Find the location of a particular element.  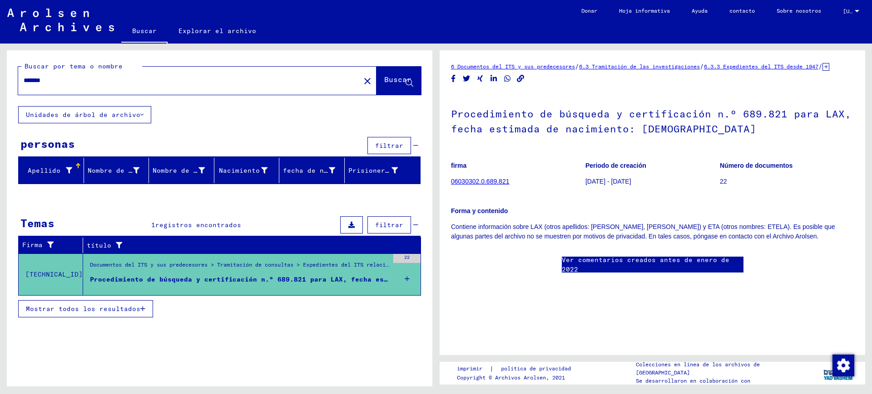

font: Sobre nosotros is located at coordinates (798, 10).